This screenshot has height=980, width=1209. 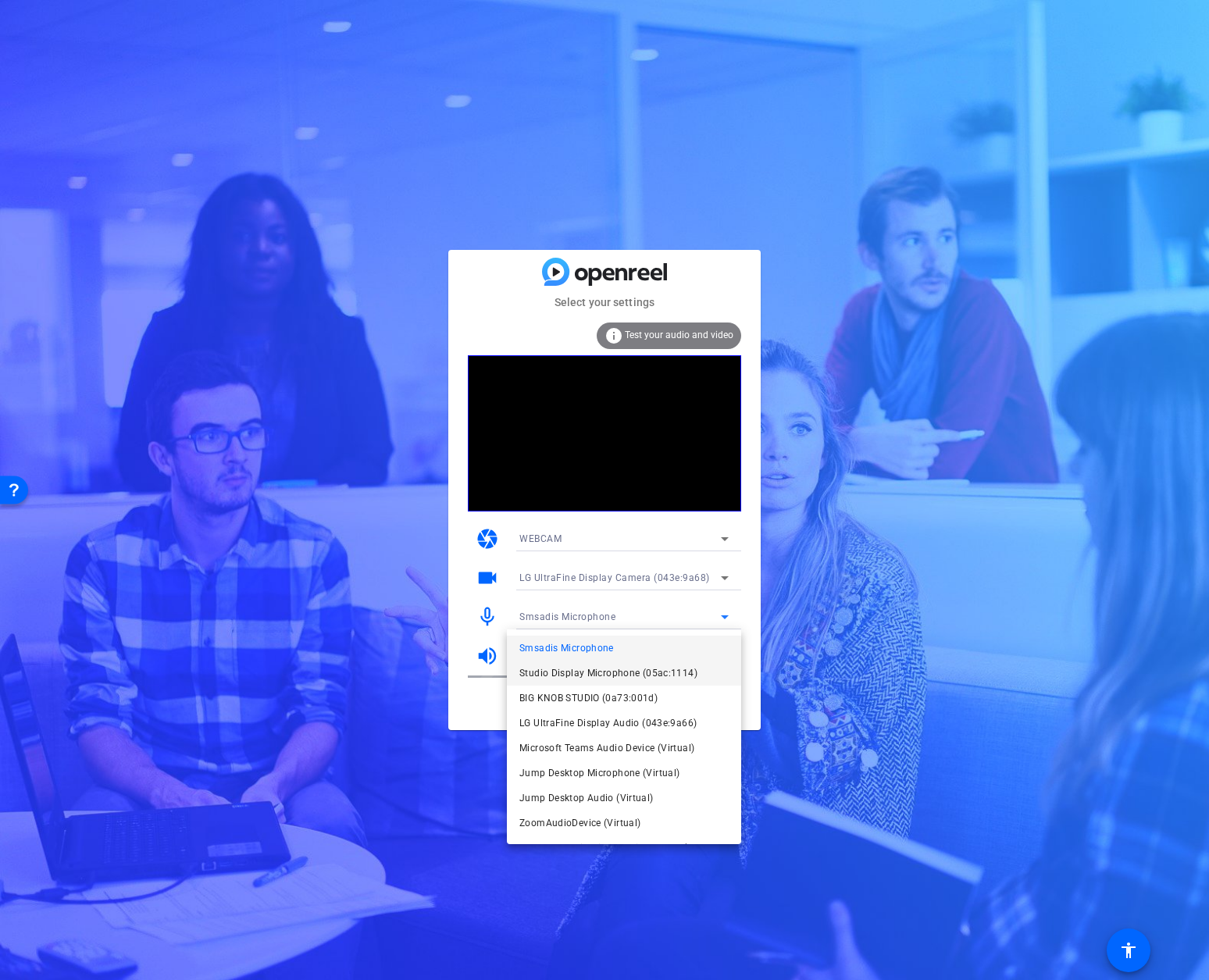 What do you see at coordinates (607, 723) in the screenshot?
I see `span: LG UltraFine Display Audio (043e:9a66)` at bounding box center [607, 723].